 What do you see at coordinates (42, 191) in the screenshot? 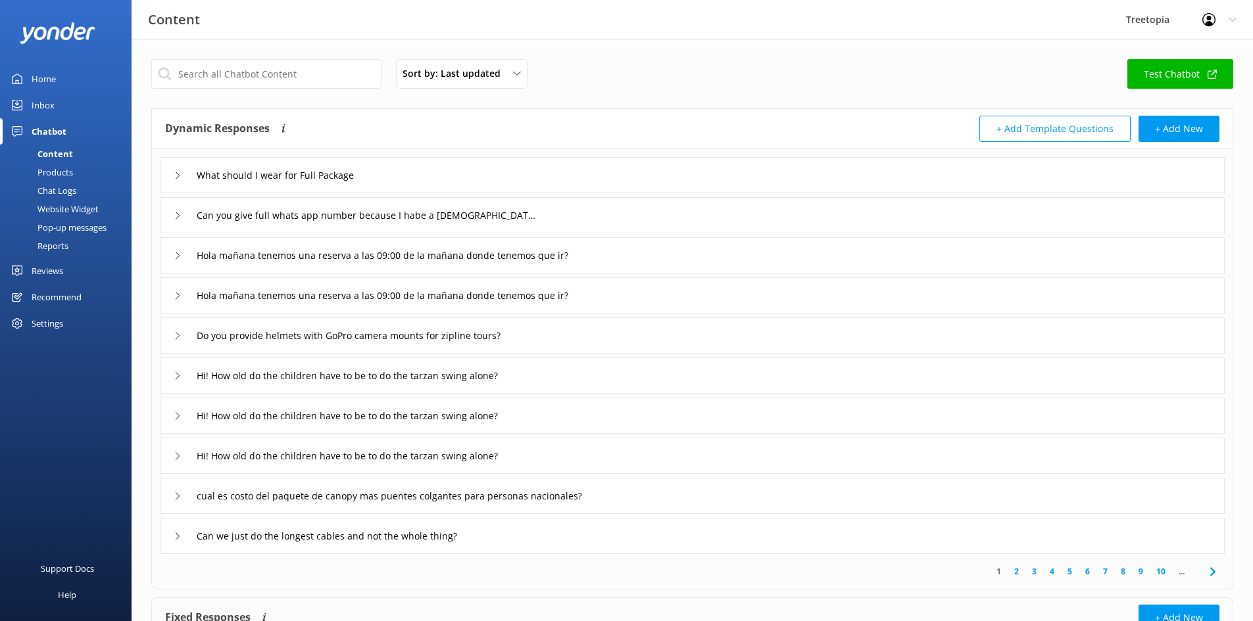
I see `div: Chat Logs` at bounding box center [42, 191].